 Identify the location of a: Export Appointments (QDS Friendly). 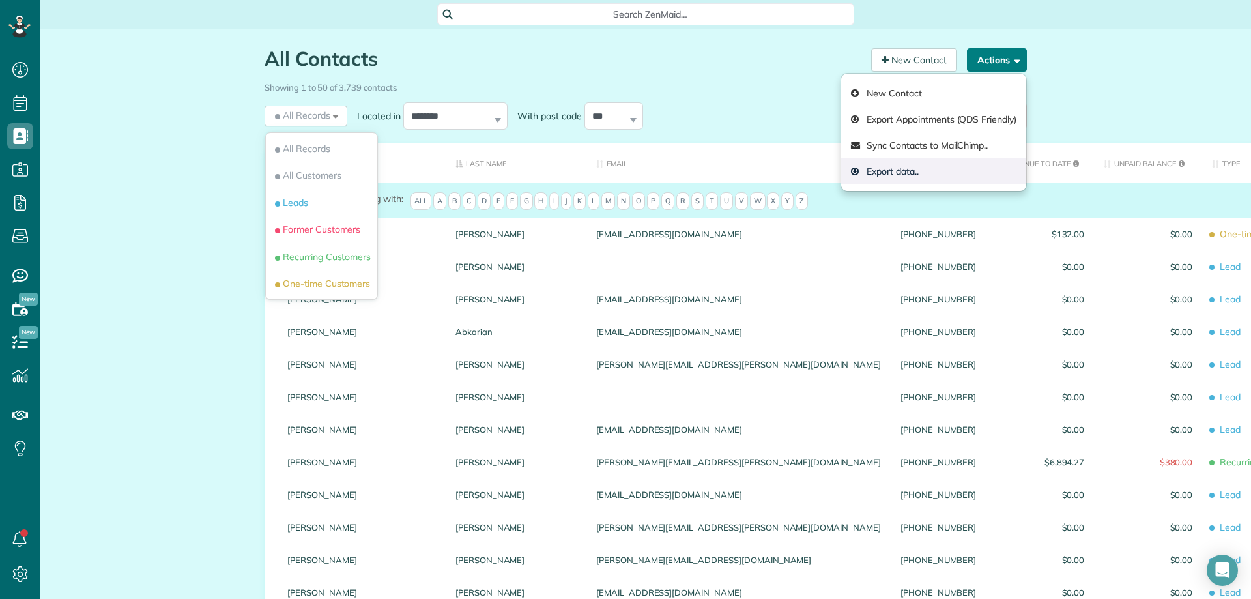
(933, 119).